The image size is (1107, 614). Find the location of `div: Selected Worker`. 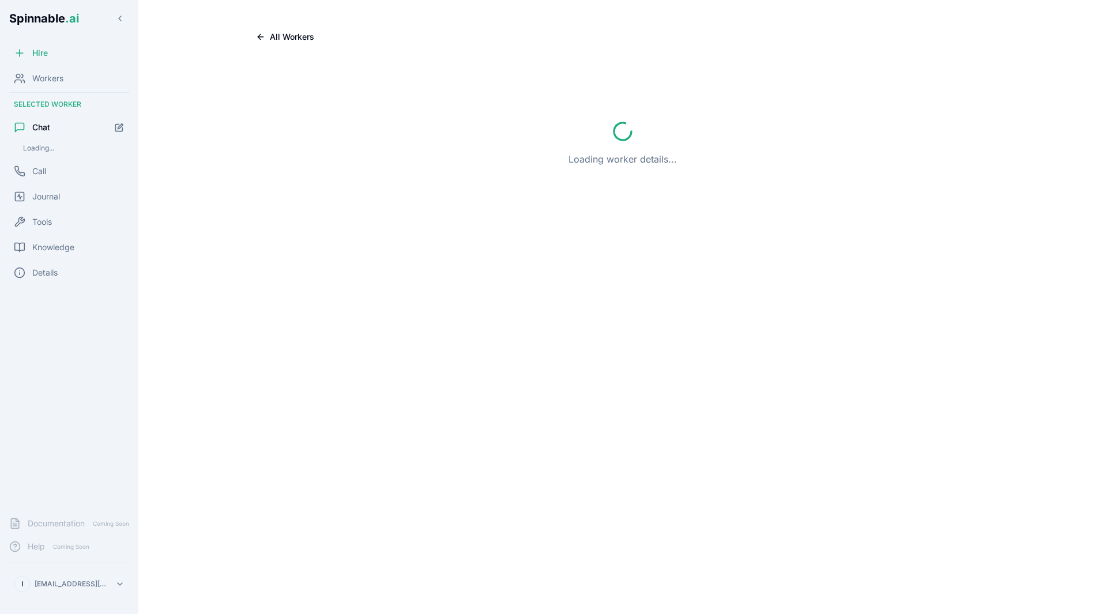

div: Selected Worker is located at coordinates (69, 104).